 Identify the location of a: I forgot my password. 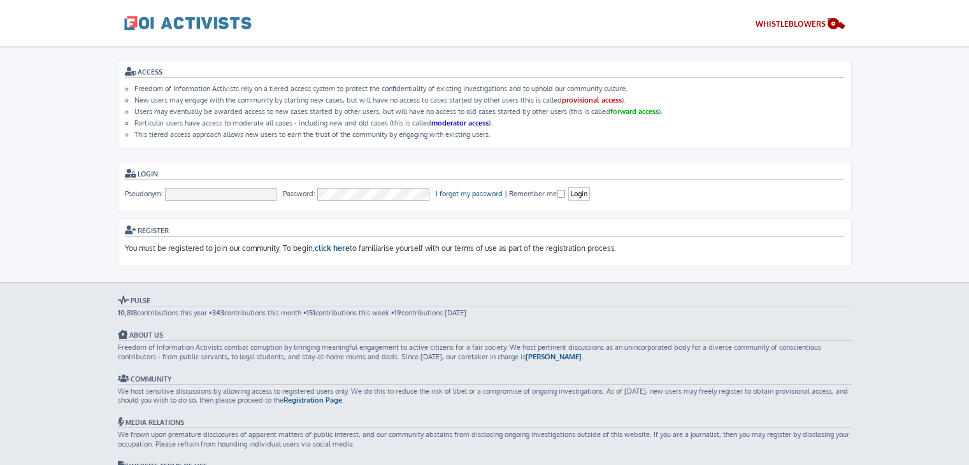
(469, 194).